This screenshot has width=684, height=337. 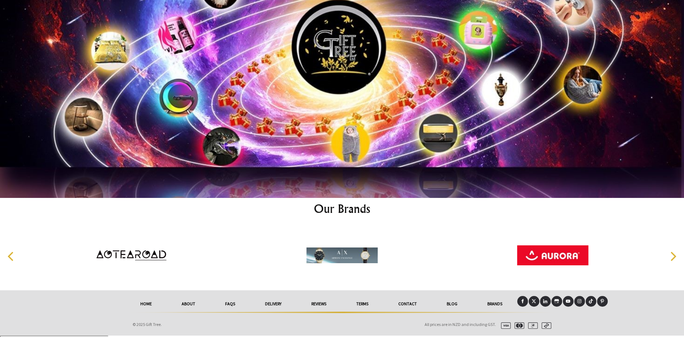 I want to click on img: Aurora World, so click(x=553, y=255).